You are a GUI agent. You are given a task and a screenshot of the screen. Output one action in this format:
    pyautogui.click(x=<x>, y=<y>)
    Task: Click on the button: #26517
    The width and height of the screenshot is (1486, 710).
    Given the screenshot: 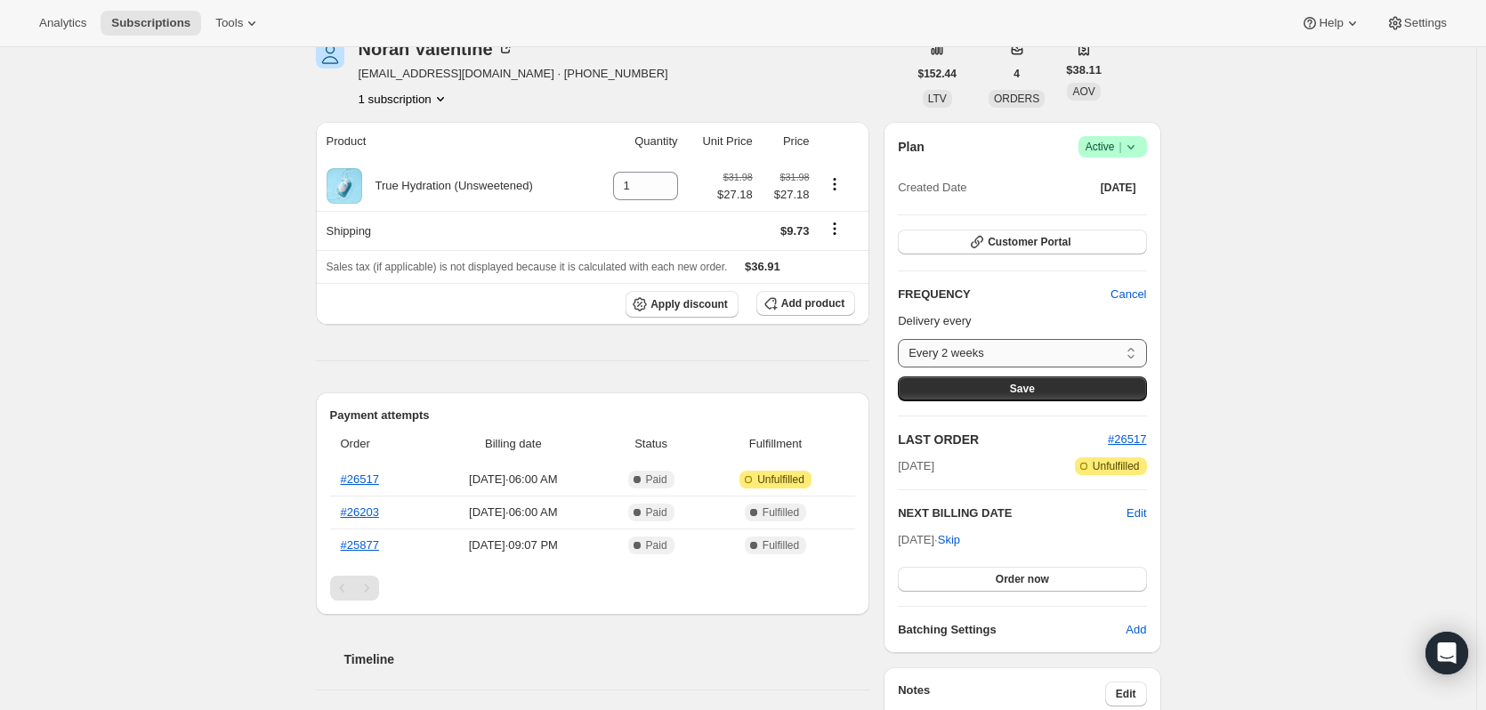 What is the action you would take?
    pyautogui.click(x=1127, y=440)
    